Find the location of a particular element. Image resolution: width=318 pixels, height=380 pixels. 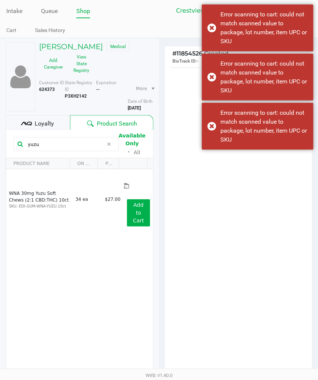

a: Sales History is located at coordinates (50, 30).